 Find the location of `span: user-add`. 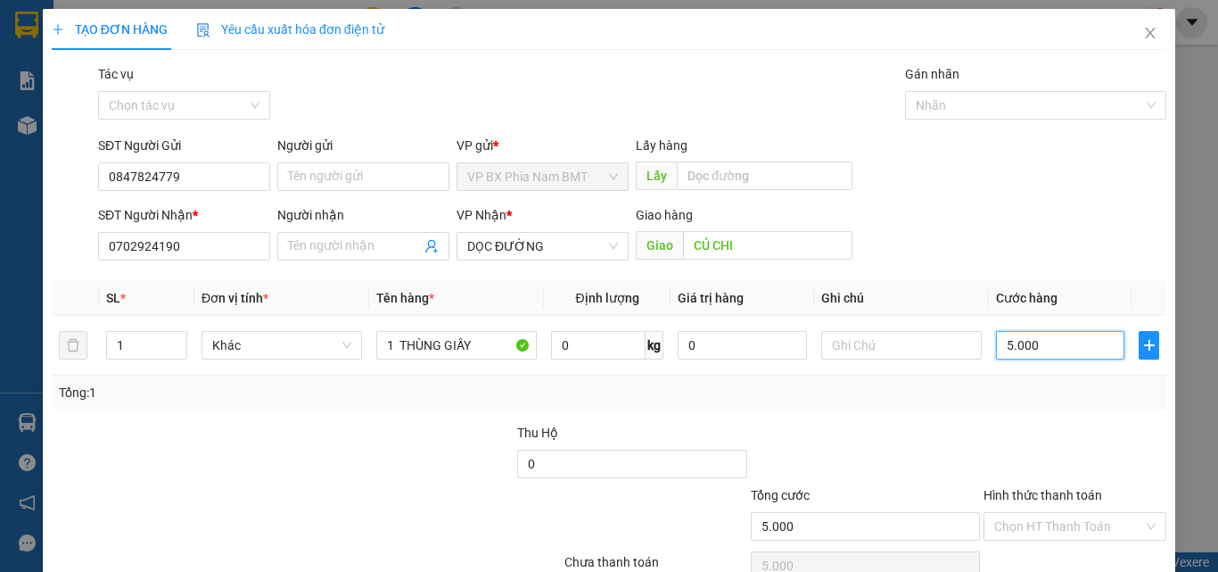

span: user-add is located at coordinates (432, 246).